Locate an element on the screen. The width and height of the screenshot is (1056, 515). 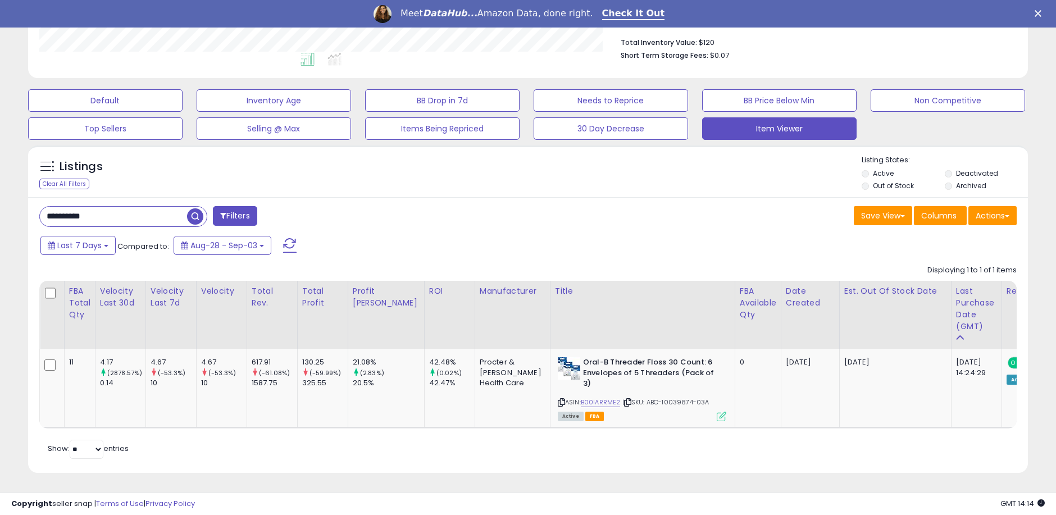
div: 325.55 is located at coordinates (325, 383).